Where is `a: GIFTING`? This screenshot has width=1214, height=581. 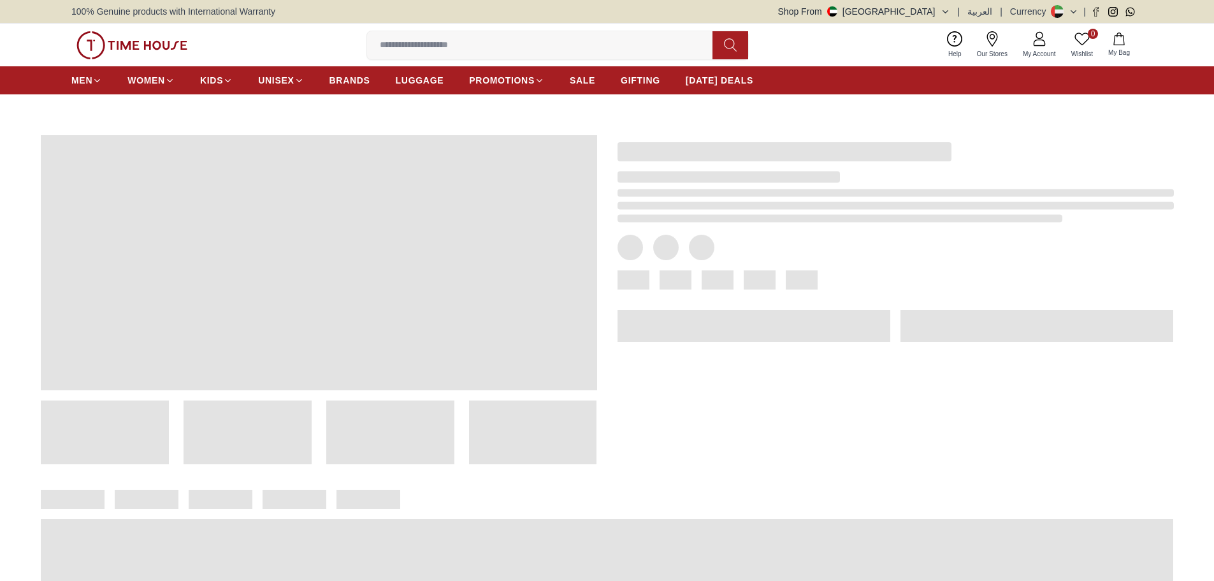 a: GIFTING is located at coordinates (640, 80).